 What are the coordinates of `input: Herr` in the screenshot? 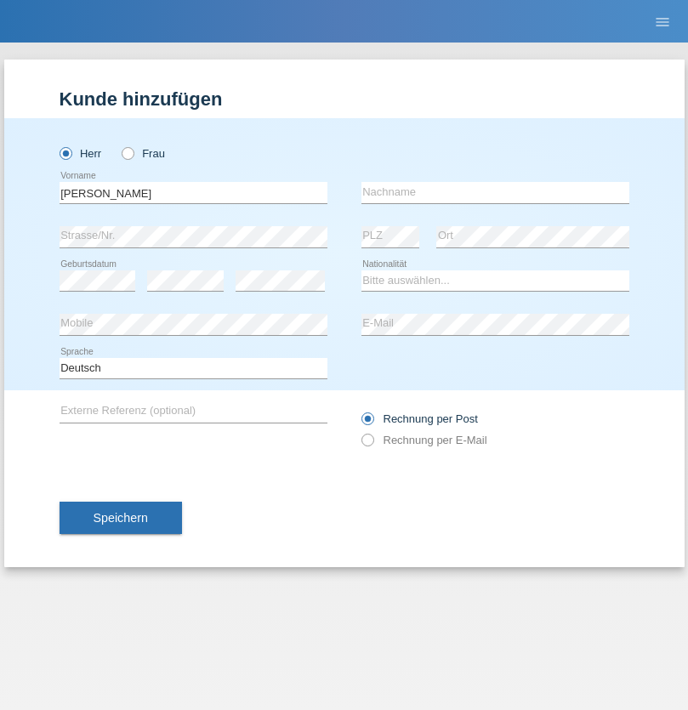 It's located at (65, 152).